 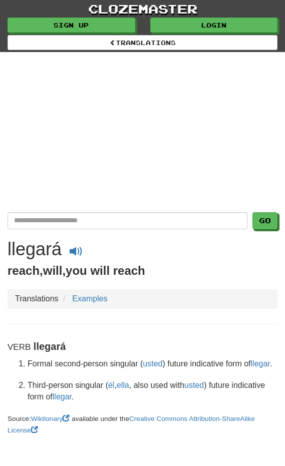 I want to click on span: you will reach, so click(x=105, y=270).